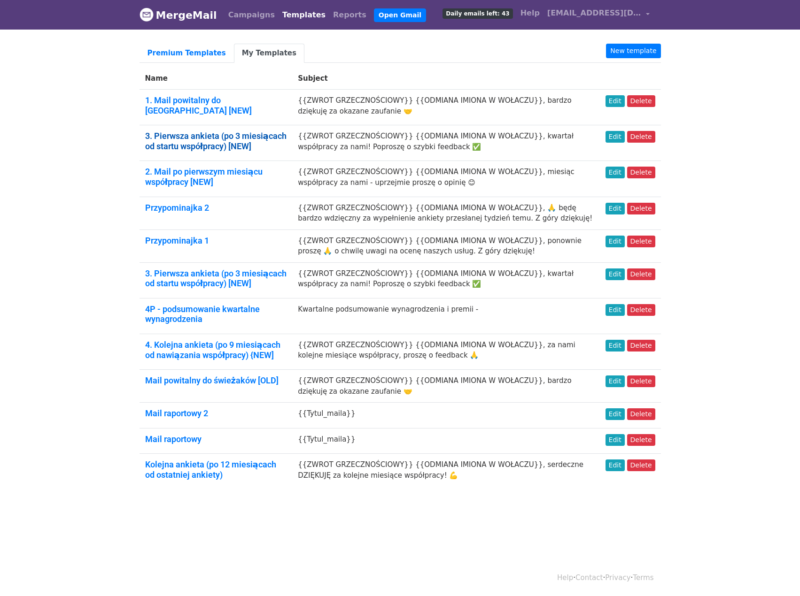  Describe the element at coordinates (446, 352) in the screenshot. I see `td: {{ZWROT GRZECZNOŚCIOWY}} {{ODMIANA IMIONA W WOŁACZU}}, za nami kolejne miesiące współpracy, prosz...` at that location.